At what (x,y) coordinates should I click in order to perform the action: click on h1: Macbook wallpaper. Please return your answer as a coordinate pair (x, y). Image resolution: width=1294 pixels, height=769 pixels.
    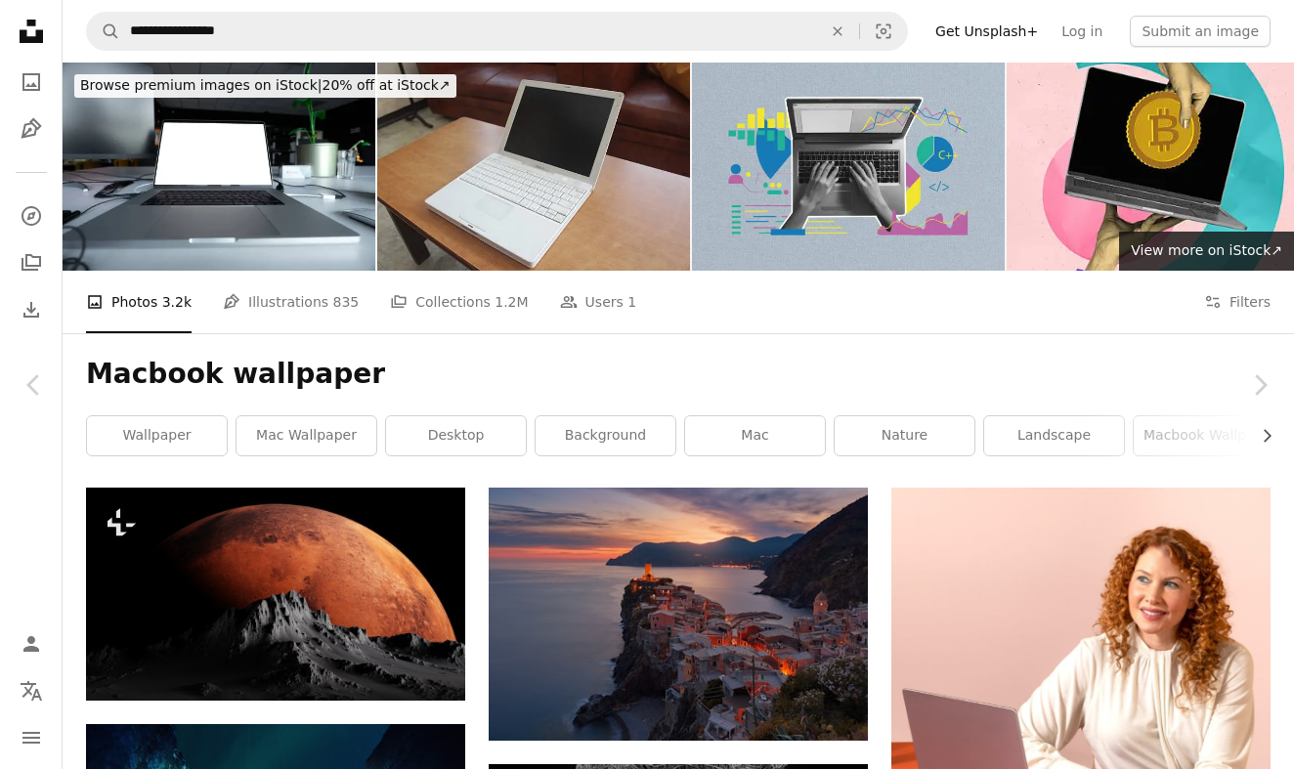
    Looking at the image, I should click on (678, 374).